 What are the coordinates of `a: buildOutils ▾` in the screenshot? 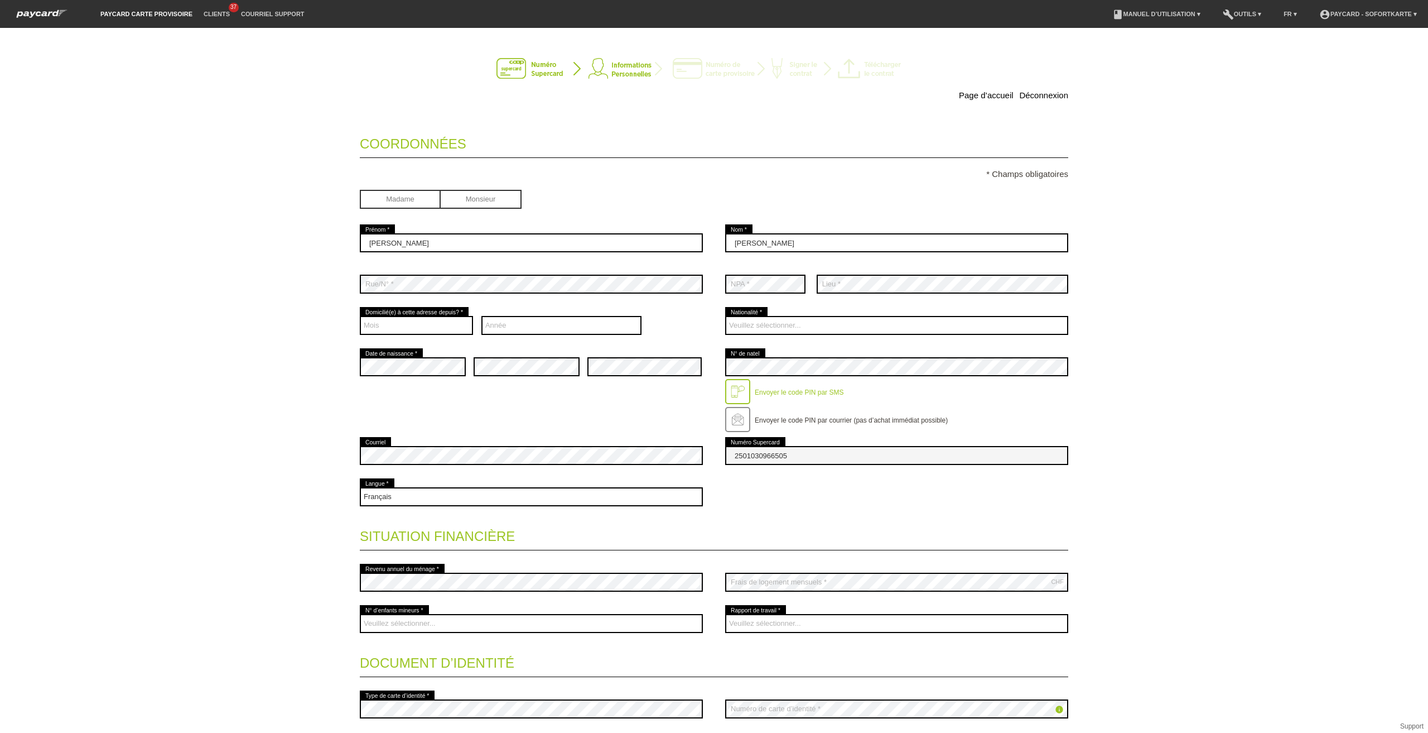 It's located at (1242, 14).